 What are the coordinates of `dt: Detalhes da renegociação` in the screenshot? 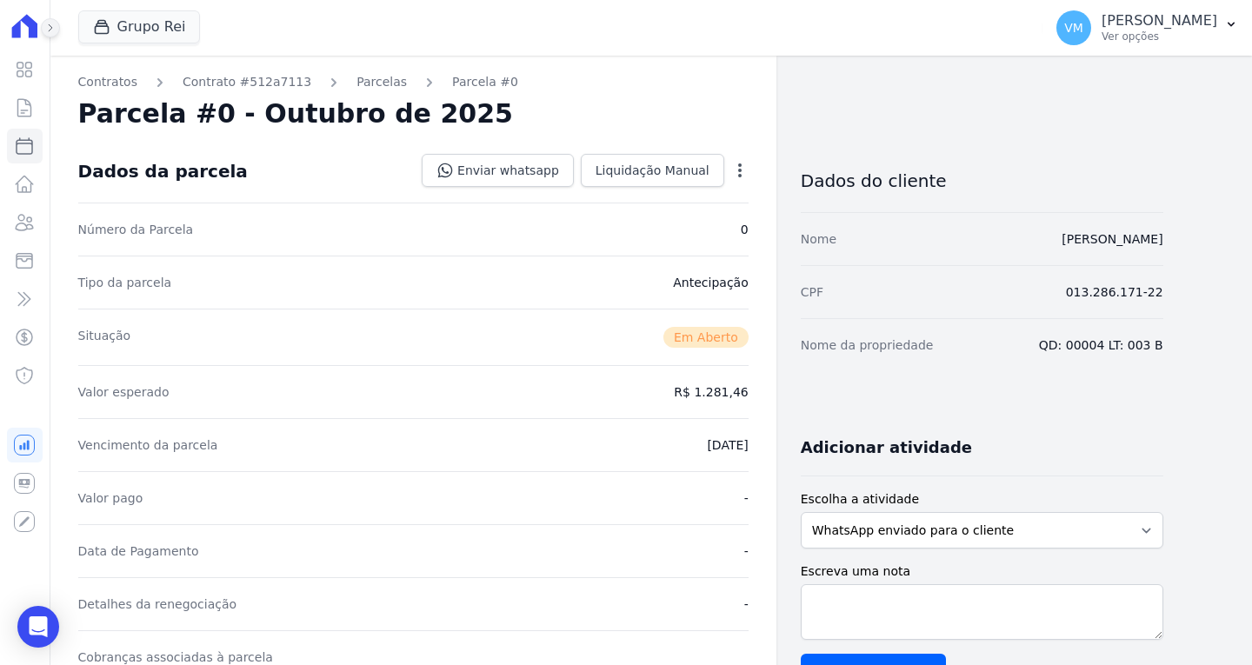 It's located at (157, 604).